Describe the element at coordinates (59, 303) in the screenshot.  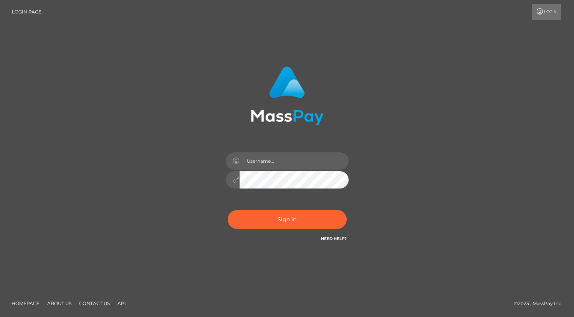
I see `a: About Us` at that location.